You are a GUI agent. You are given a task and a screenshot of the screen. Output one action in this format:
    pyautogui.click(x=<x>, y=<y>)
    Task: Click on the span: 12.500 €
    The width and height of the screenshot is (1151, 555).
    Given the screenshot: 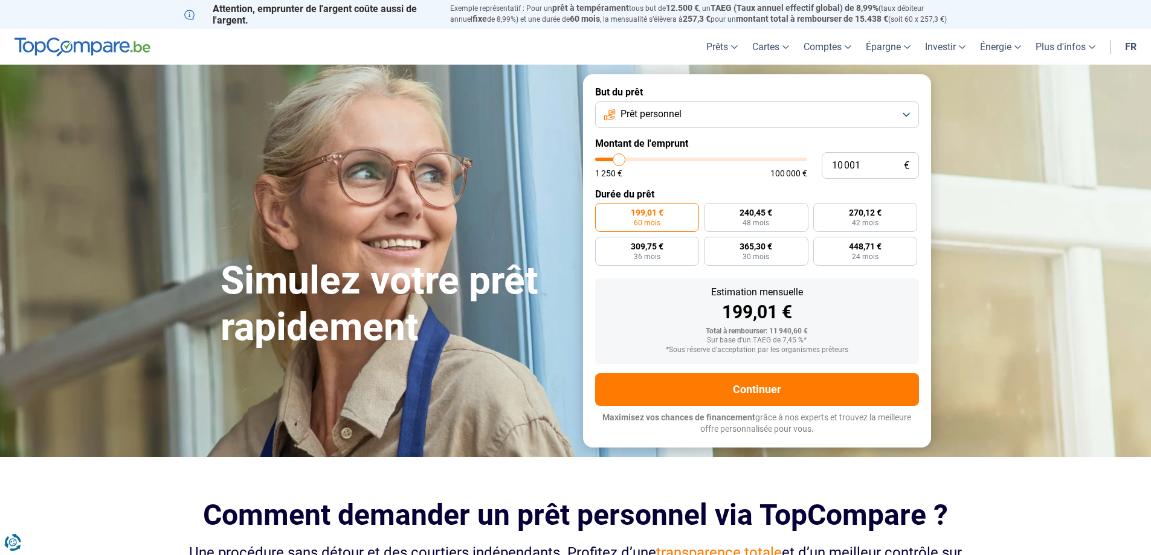 What is the action you would take?
    pyautogui.click(x=682, y=8)
    